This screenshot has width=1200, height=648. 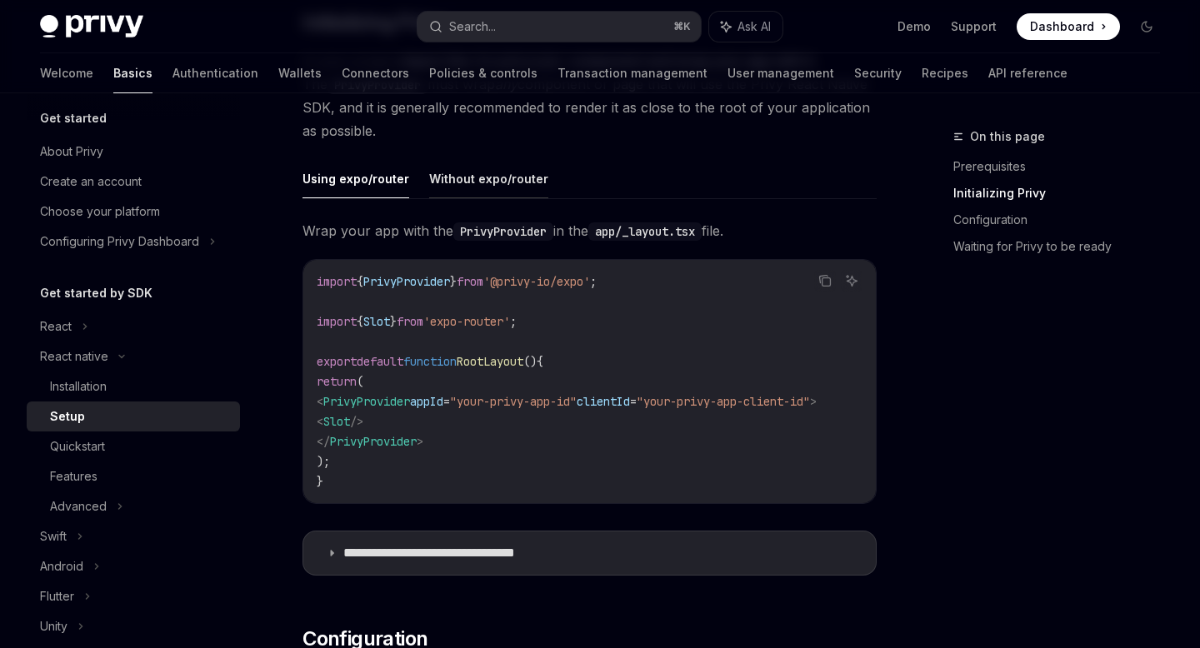 What do you see at coordinates (483, 73) in the screenshot?
I see `a: Policies & controls` at bounding box center [483, 73].